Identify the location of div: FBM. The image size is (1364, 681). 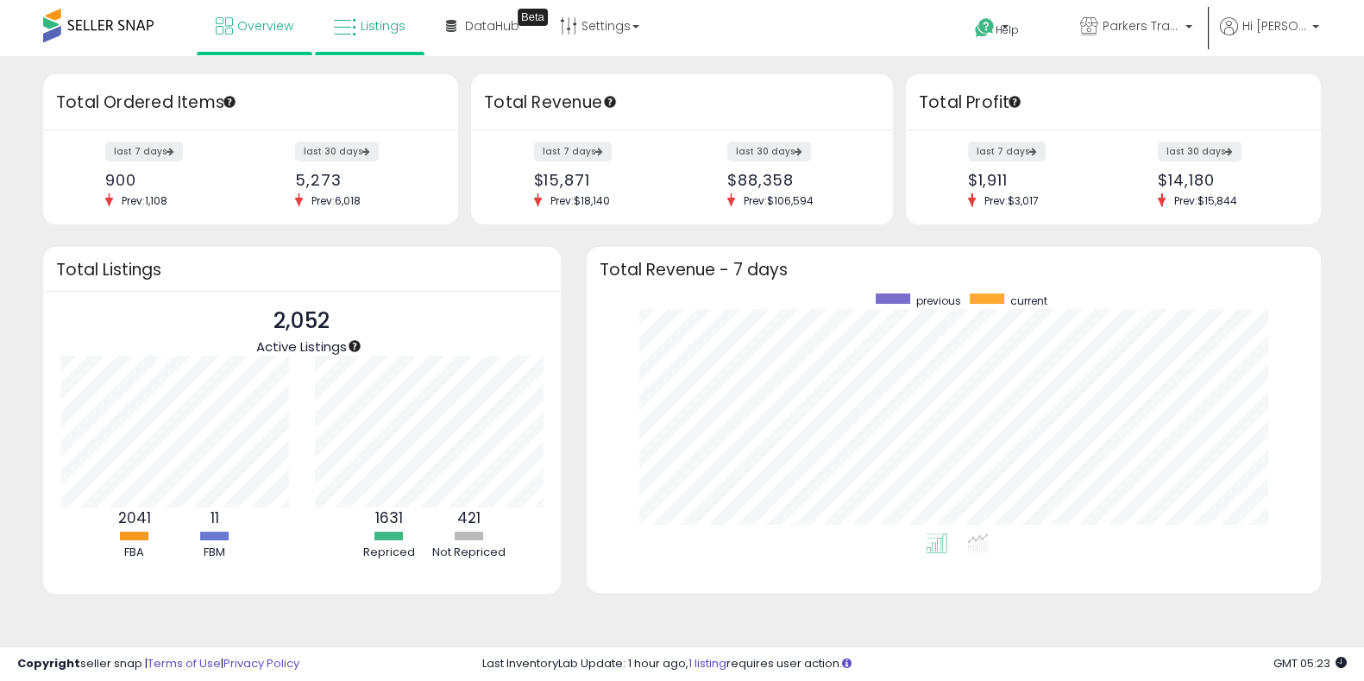
(215, 552).